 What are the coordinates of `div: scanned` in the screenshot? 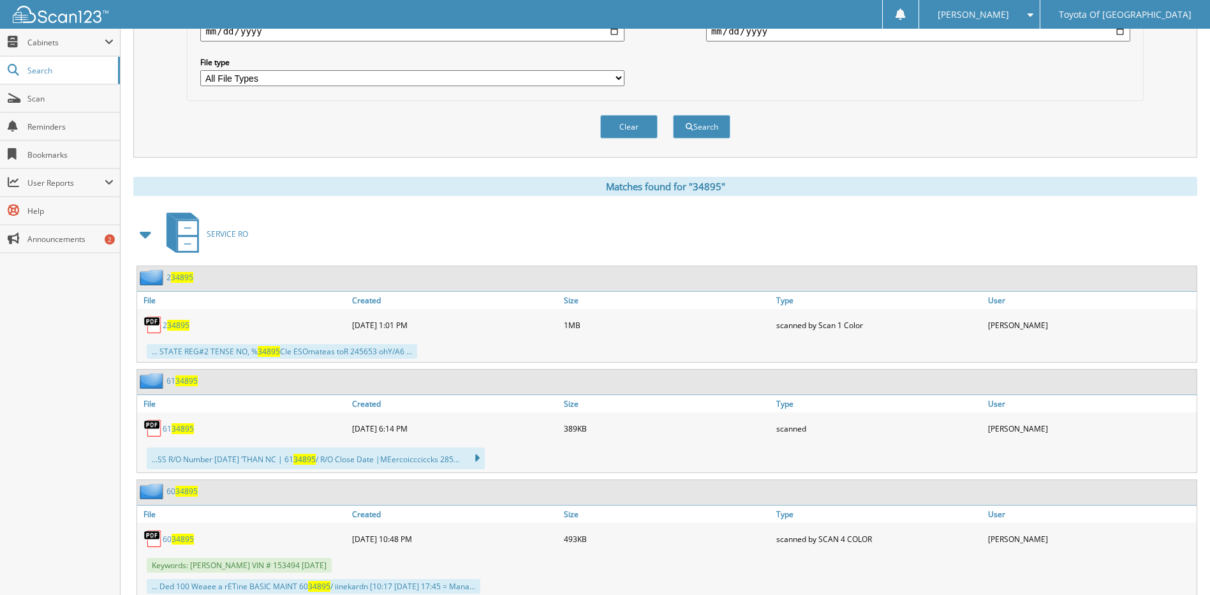 It's located at (879, 428).